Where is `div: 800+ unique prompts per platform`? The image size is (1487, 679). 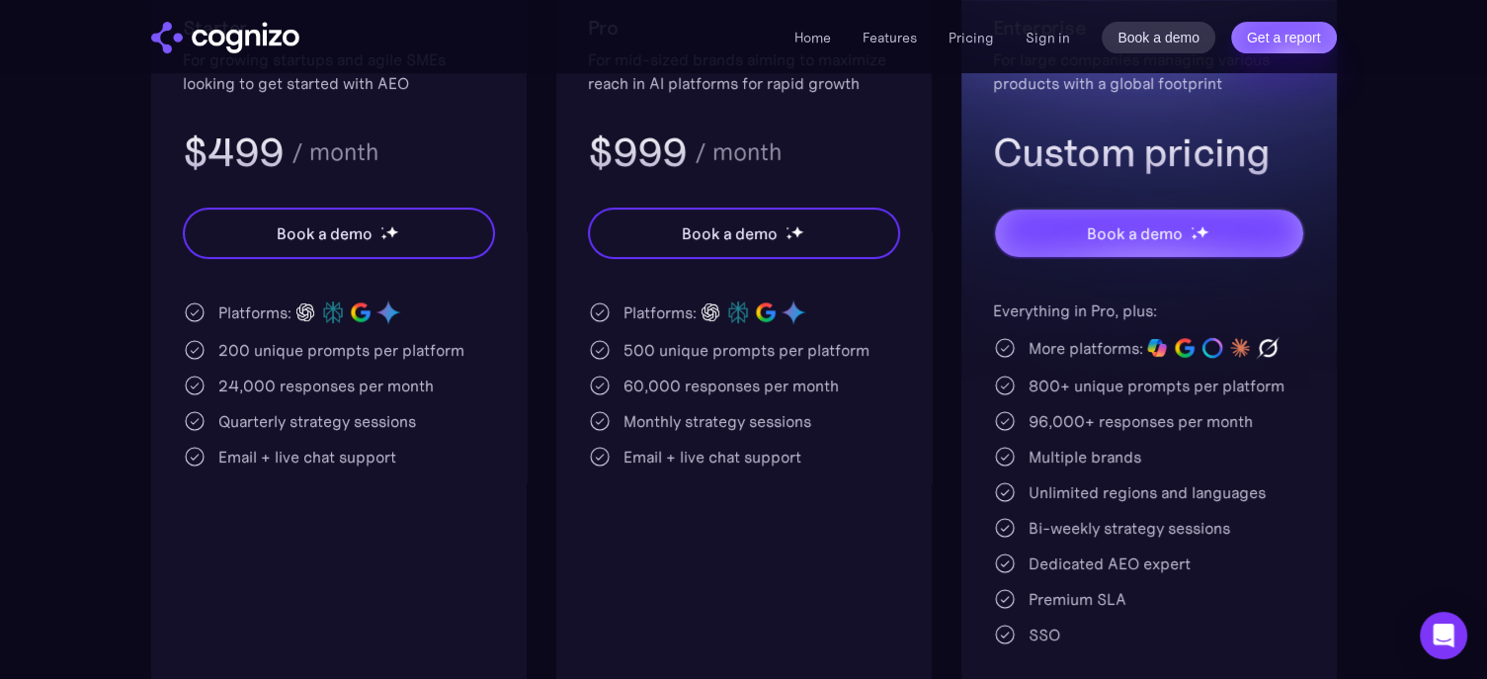
div: 800+ unique prompts per platform is located at coordinates (1156, 385).